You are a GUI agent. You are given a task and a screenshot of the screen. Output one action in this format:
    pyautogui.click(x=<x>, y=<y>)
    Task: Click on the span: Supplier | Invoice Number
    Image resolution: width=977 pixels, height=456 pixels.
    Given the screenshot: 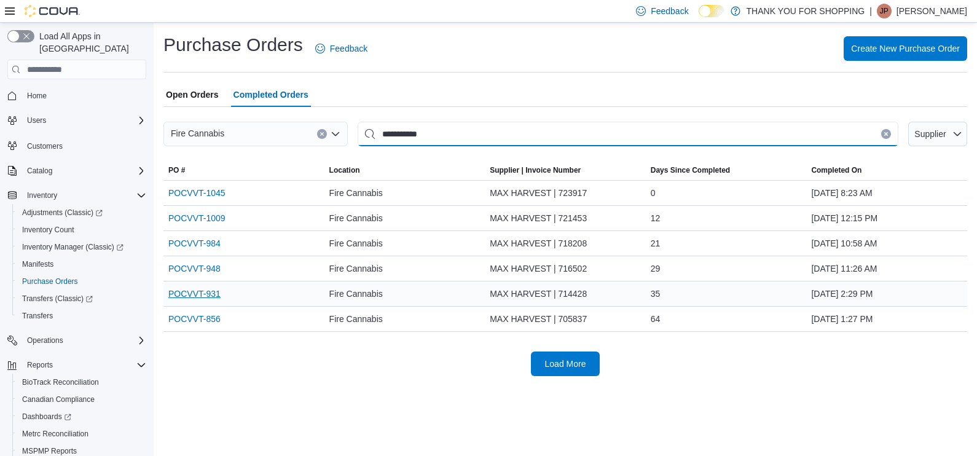 What is the action you would take?
    pyautogui.click(x=535, y=170)
    